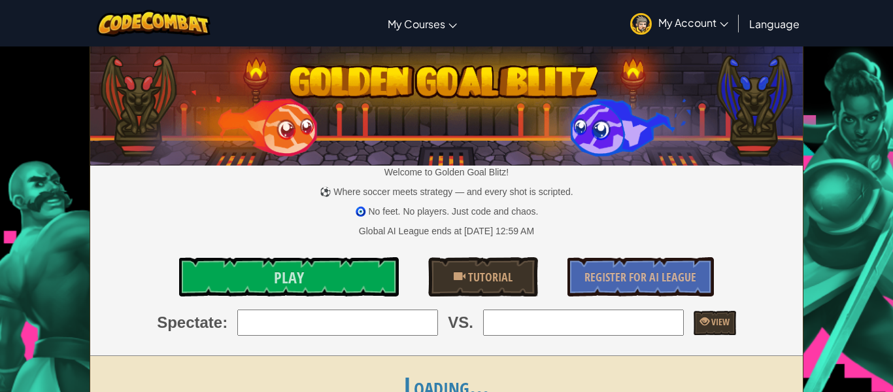 This screenshot has width=893, height=392. I want to click on p: ⚽ Where soccer meets strategy — and every shot is scripted., so click(447, 192).